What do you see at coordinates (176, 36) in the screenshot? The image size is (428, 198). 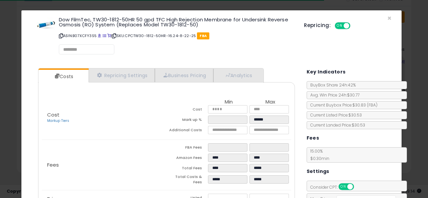 I see `p: ASIN: B07XCFY3S5 | SKU: CPCTW30-1812-50HR-16.24-8-22-25` at bounding box center [176, 36].